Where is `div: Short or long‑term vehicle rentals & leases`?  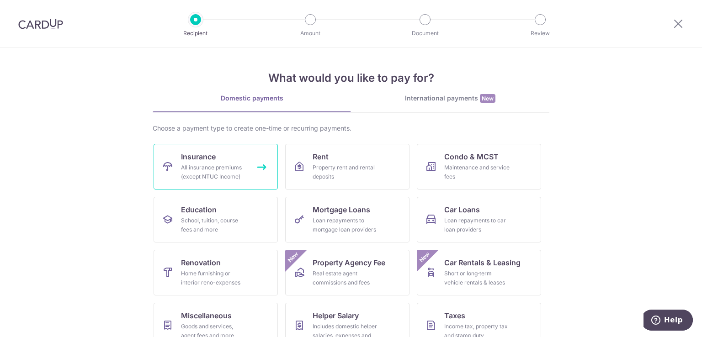
div: Short or long‑term vehicle rentals & leases is located at coordinates (477, 278).